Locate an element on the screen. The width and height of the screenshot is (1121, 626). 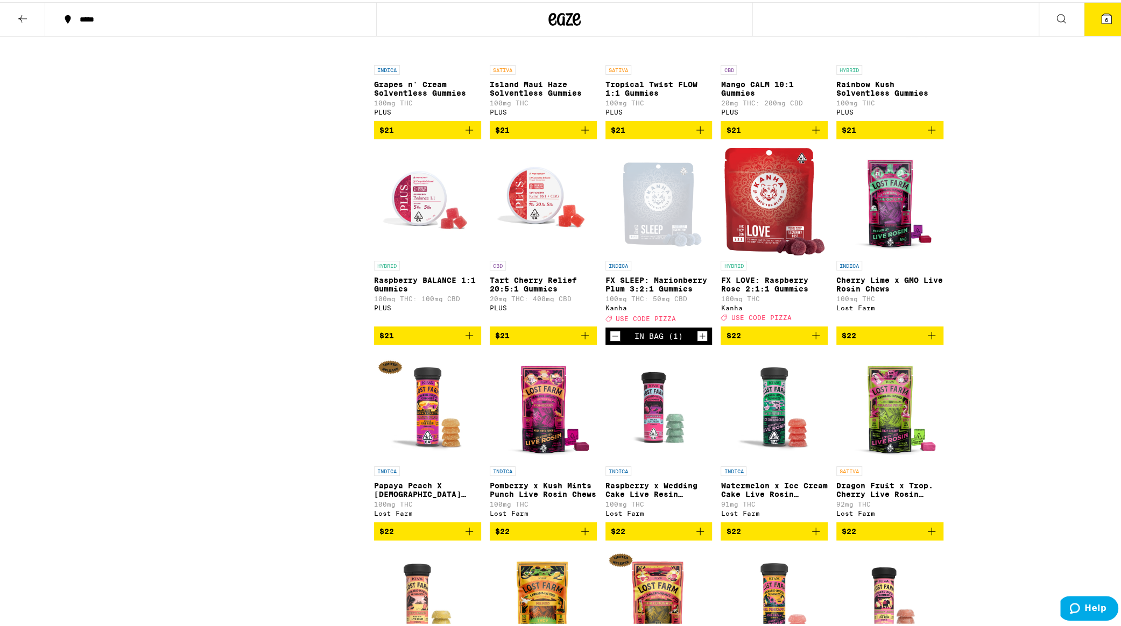
a: Open page for Raspberry BALANCE 1:1 Gummies from PLUS is located at coordinates (427, 235).